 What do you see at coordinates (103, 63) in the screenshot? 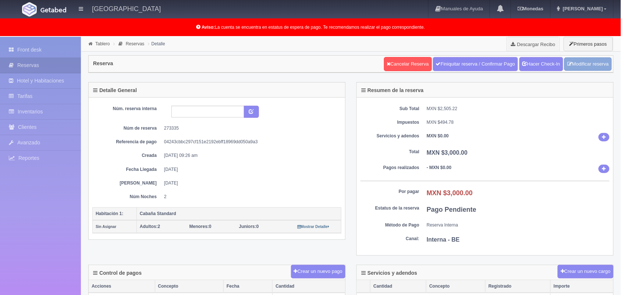
I see `h4: Reserva` at bounding box center [103, 63].